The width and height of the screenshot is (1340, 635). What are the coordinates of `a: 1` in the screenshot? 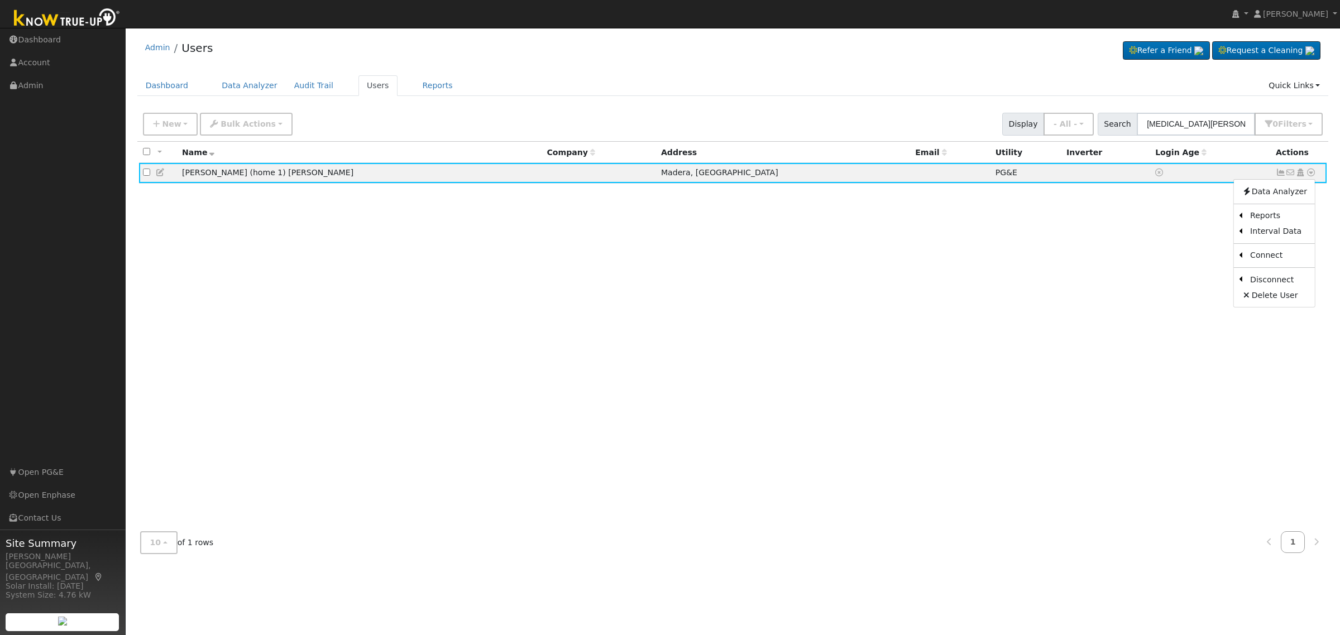 It's located at (1293, 542).